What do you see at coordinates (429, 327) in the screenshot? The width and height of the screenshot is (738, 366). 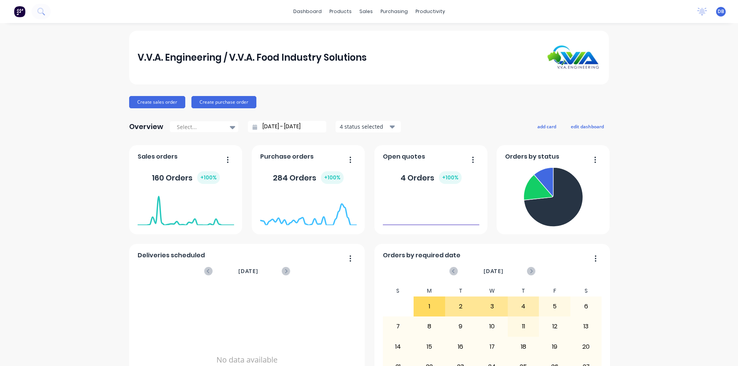 I see `div: 8` at bounding box center [429, 327].